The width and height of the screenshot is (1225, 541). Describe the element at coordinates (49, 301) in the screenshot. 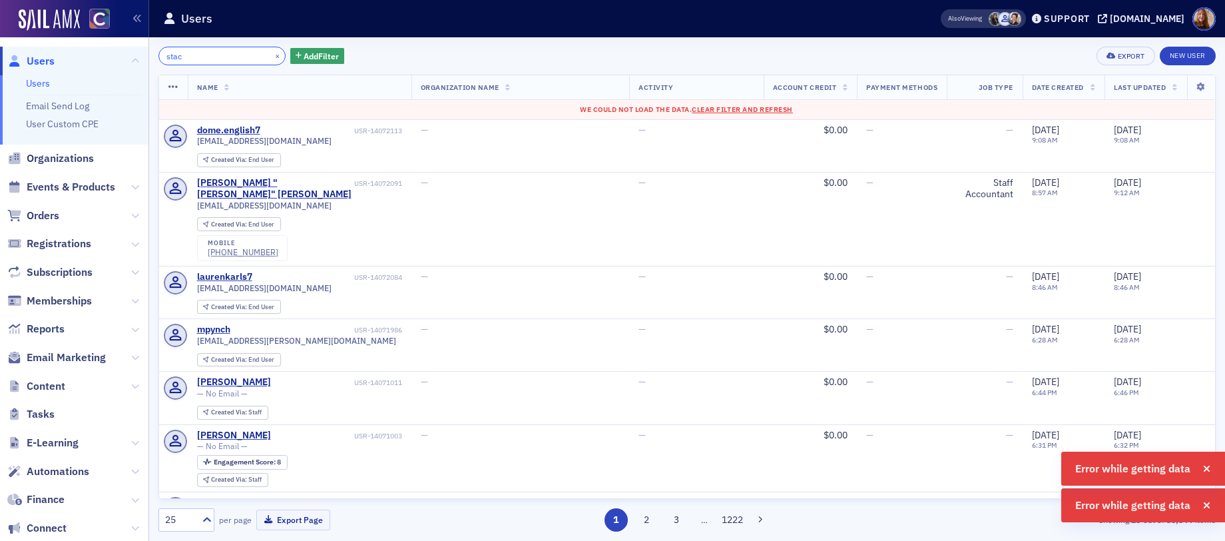

I see `a: Memberships` at that location.